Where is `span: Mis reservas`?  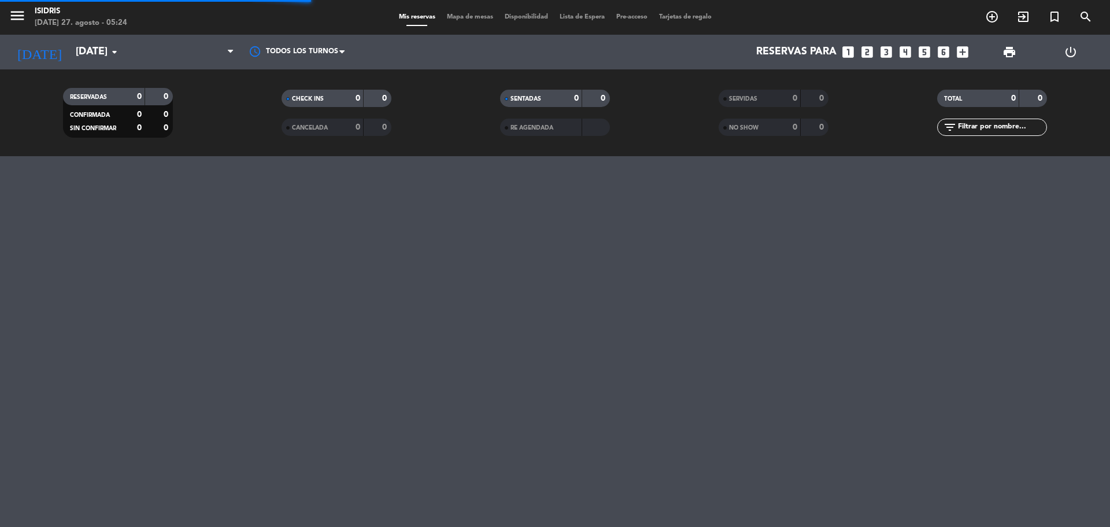
span: Mis reservas is located at coordinates (417, 17).